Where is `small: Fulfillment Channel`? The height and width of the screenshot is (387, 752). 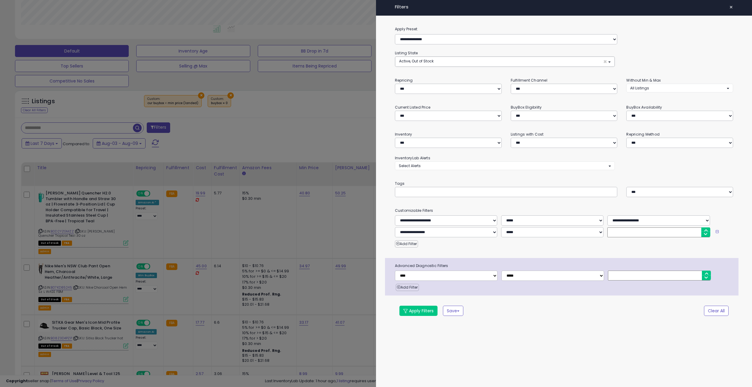 small: Fulfillment Channel is located at coordinates (529, 80).